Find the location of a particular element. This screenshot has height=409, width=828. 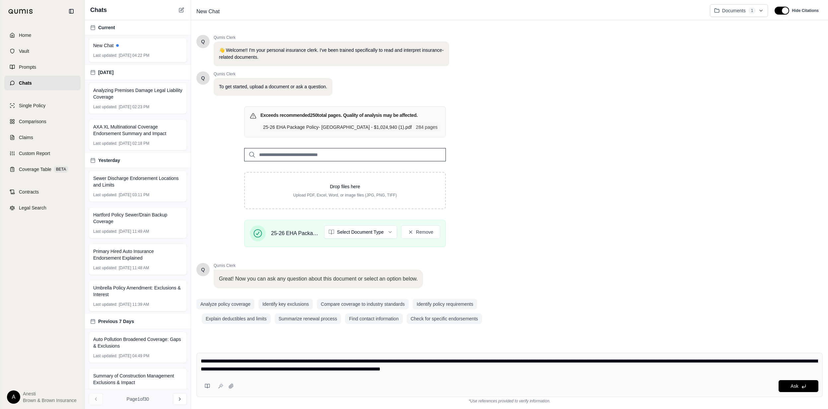

a: Home is located at coordinates (42, 35).